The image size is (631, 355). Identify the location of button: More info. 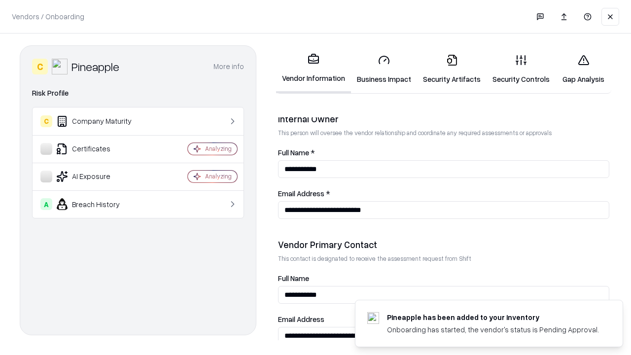
(229, 67).